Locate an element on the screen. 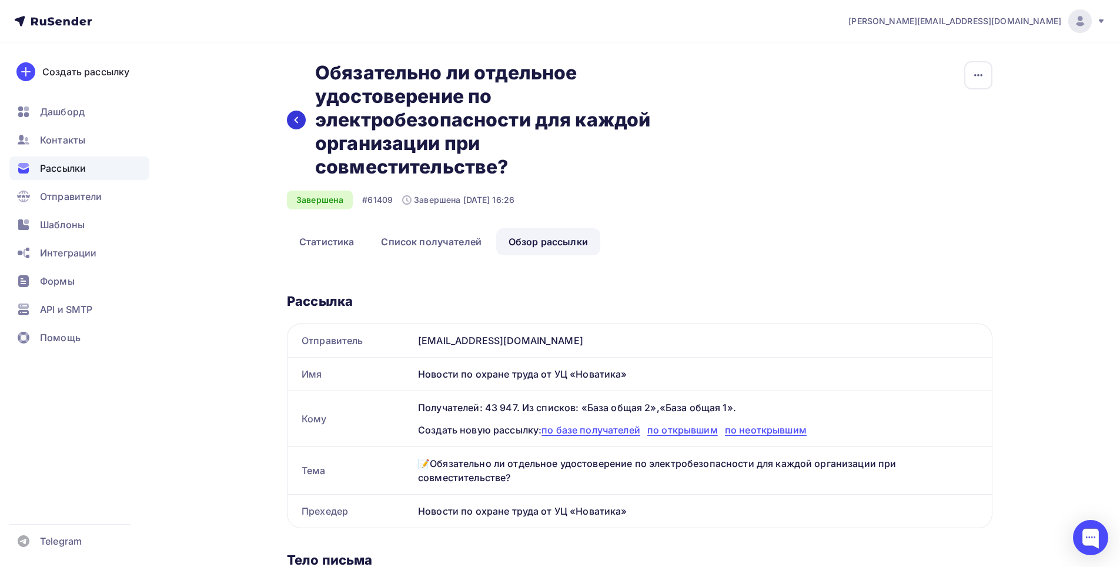 This screenshot has height=567, width=1120. a: Шаблоны is located at coordinates (79, 225).